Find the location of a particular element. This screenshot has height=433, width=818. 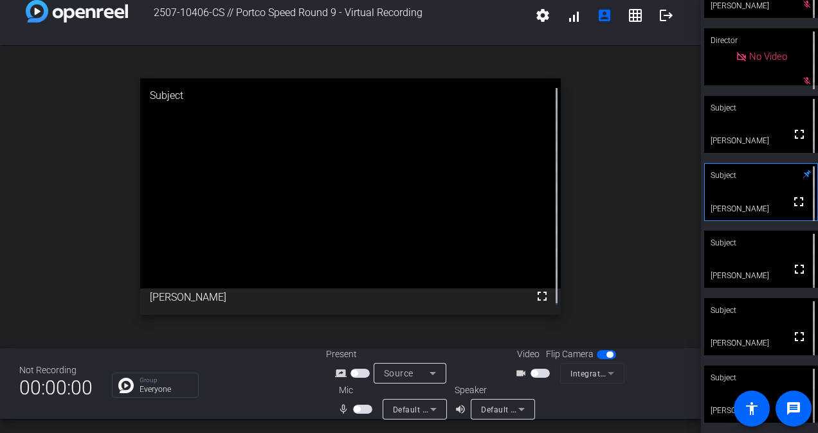

span: Flip Camera is located at coordinates (569, 354).